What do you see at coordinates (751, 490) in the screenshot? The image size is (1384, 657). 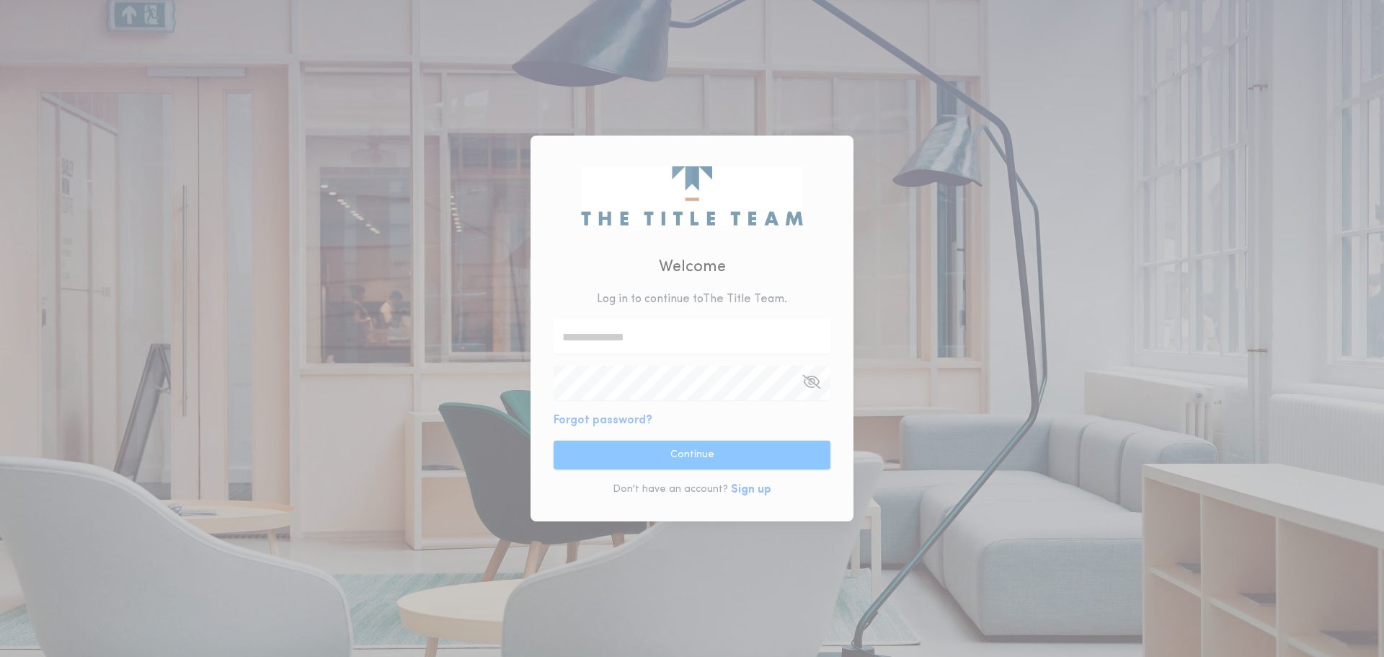 I see `button: Sign up` at bounding box center [751, 490].